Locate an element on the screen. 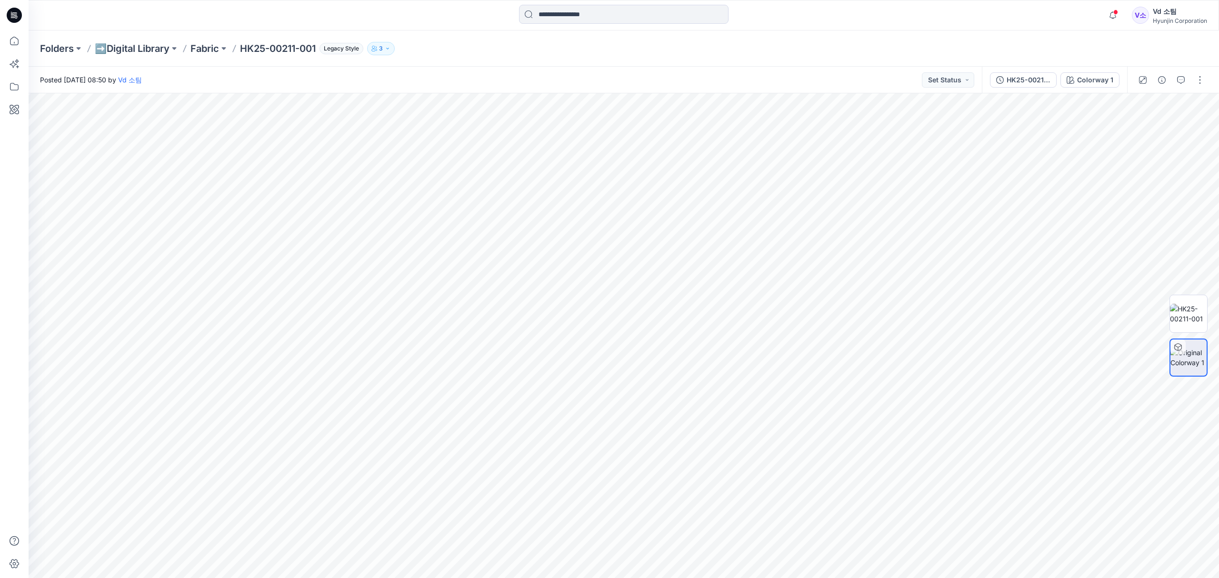 This screenshot has width=1219, height=578. div: HK25-00211-001 is located at coordinates (1029, 80).